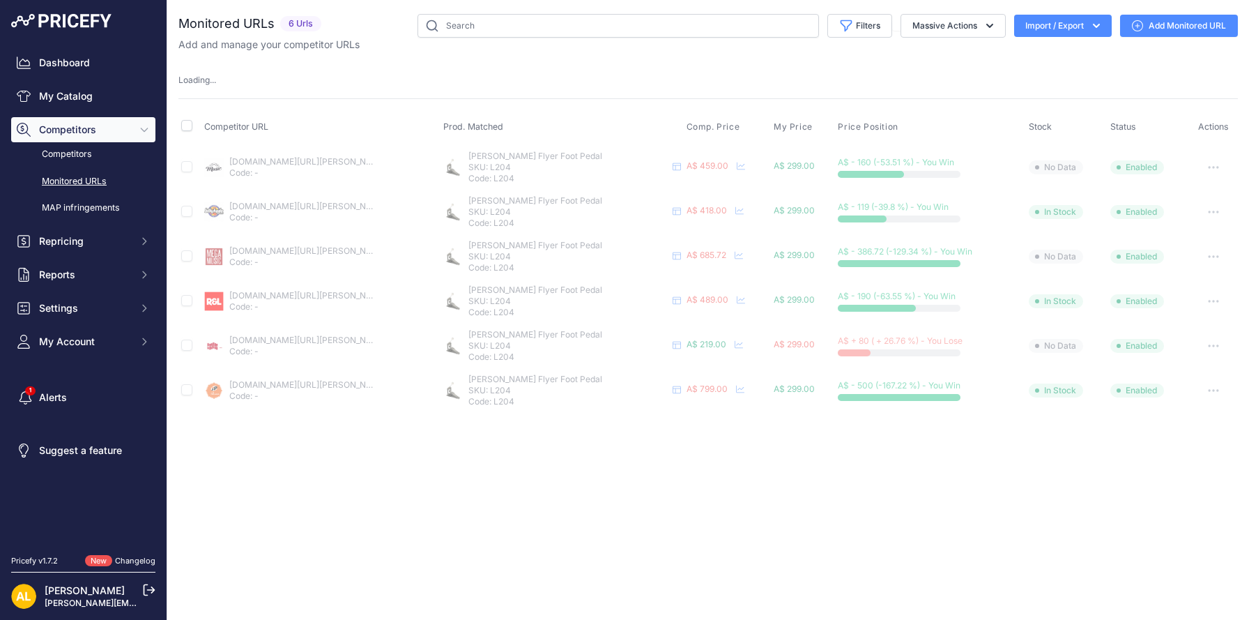 This screenshot has height=620, width=1249. Describe the element at coordinates (1063, 26) in the screenshot. I see `button: Import / Export` at that location.